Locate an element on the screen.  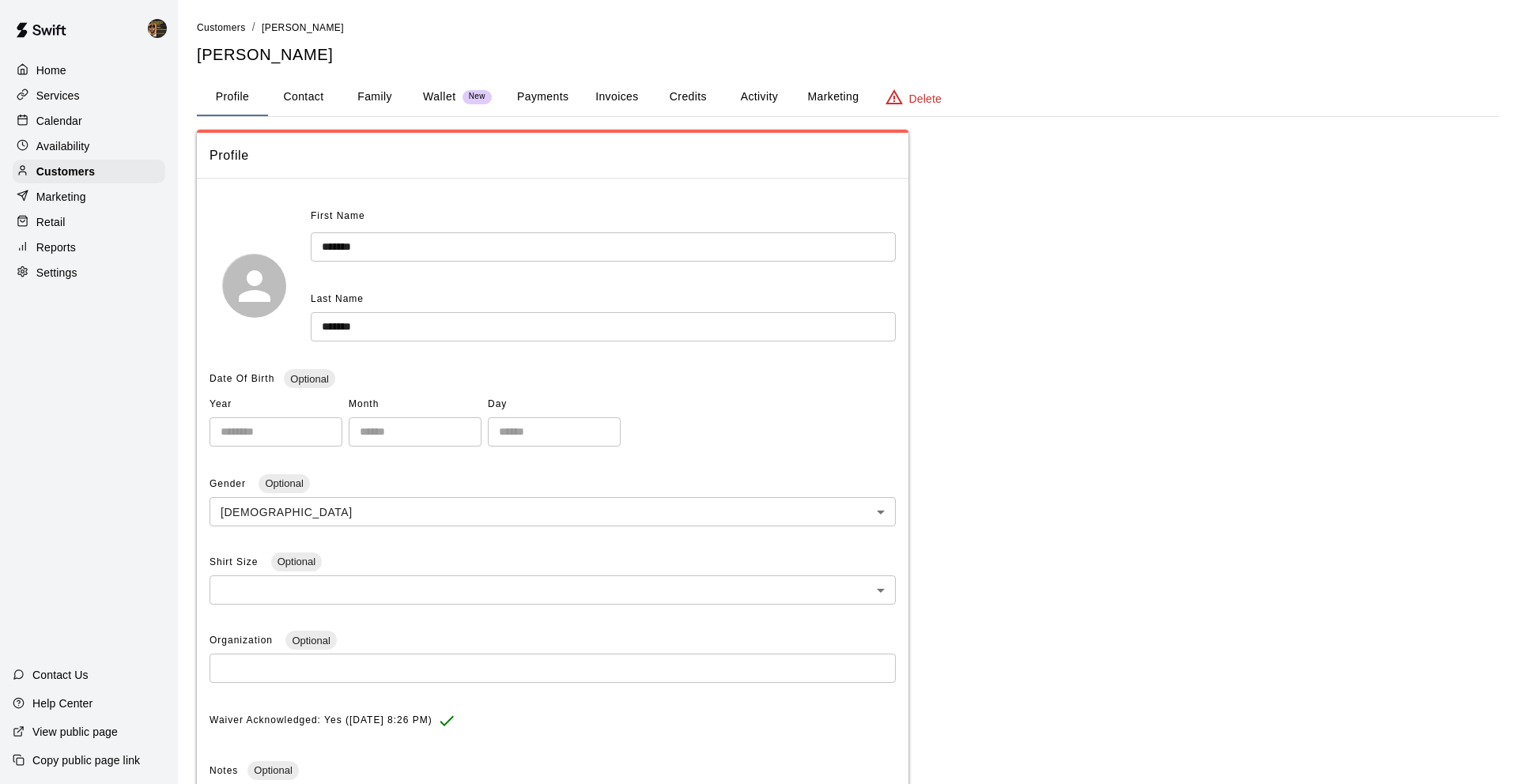
p: Availability is located at coordinates (64, 146).